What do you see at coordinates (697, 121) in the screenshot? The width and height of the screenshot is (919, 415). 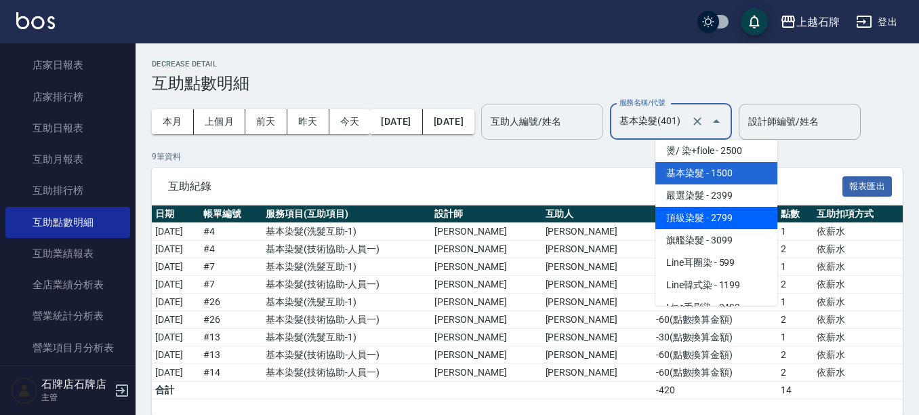 I see `button: Clear` at bounding box center [697, 121].